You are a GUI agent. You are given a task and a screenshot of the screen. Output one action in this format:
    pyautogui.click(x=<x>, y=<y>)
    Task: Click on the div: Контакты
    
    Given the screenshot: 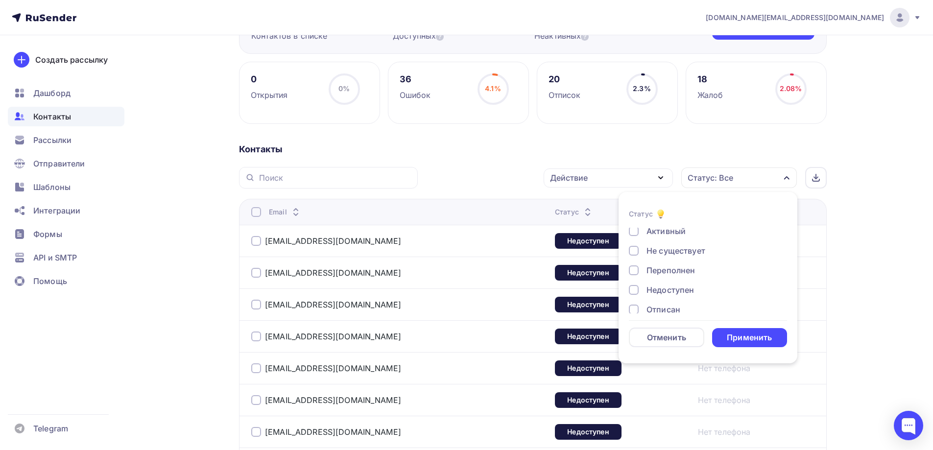 What is the action you would take?
    pyautogui.click(x=533, y=149)
    